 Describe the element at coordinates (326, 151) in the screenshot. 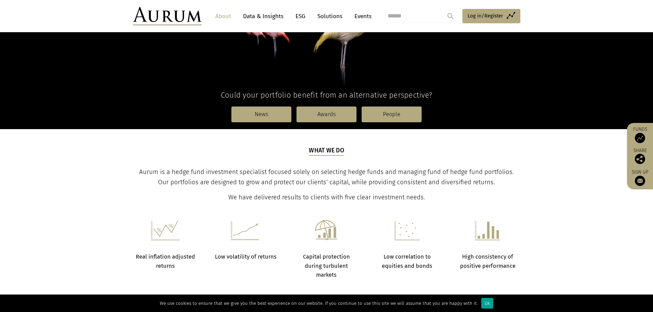

I see `h5: What we do` at that location.